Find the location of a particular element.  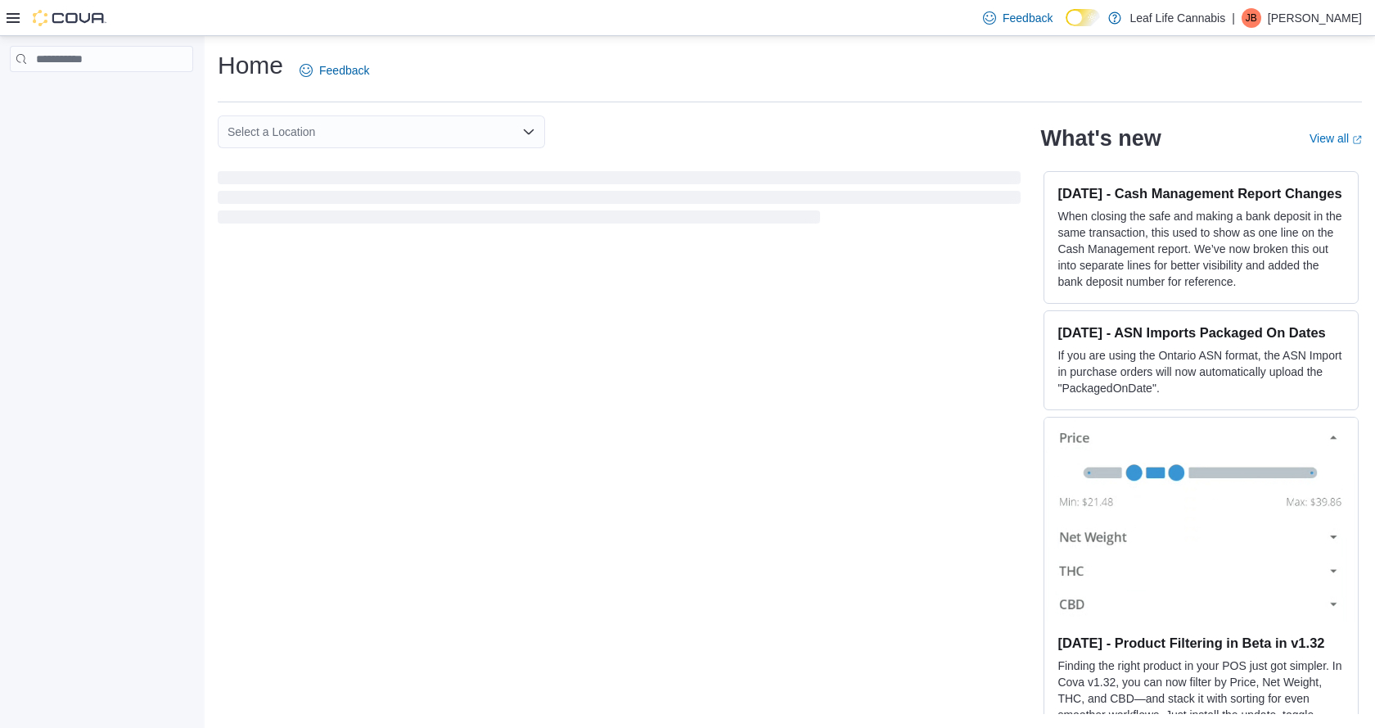

nav: Complex example is located at coordinates (101, 95).